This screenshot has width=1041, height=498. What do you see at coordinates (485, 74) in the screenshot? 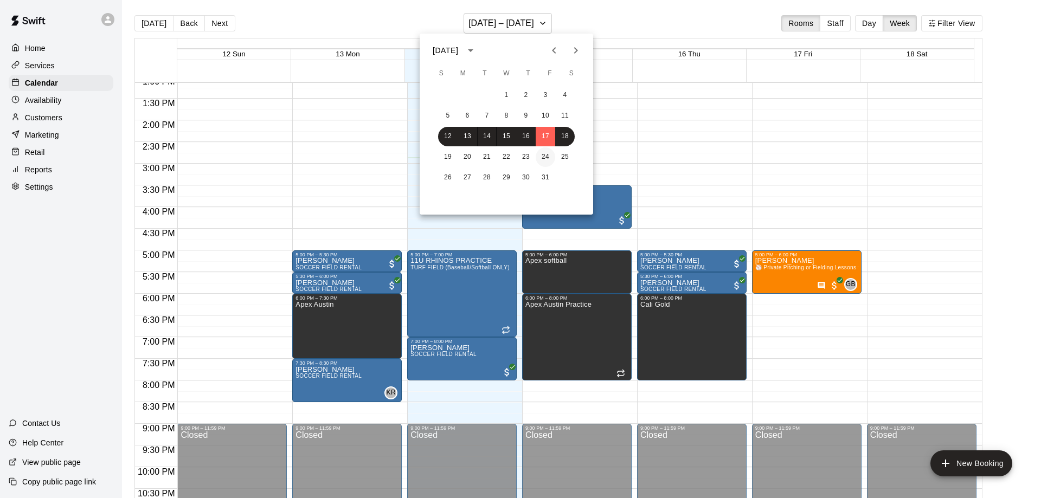
I see `span: Tuesday` at bounding box center [485, 74].